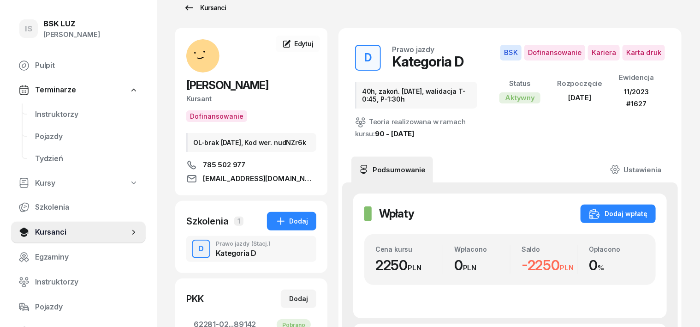 The image size is (700, 327). I want to click on span: IS, so click(29, 29).